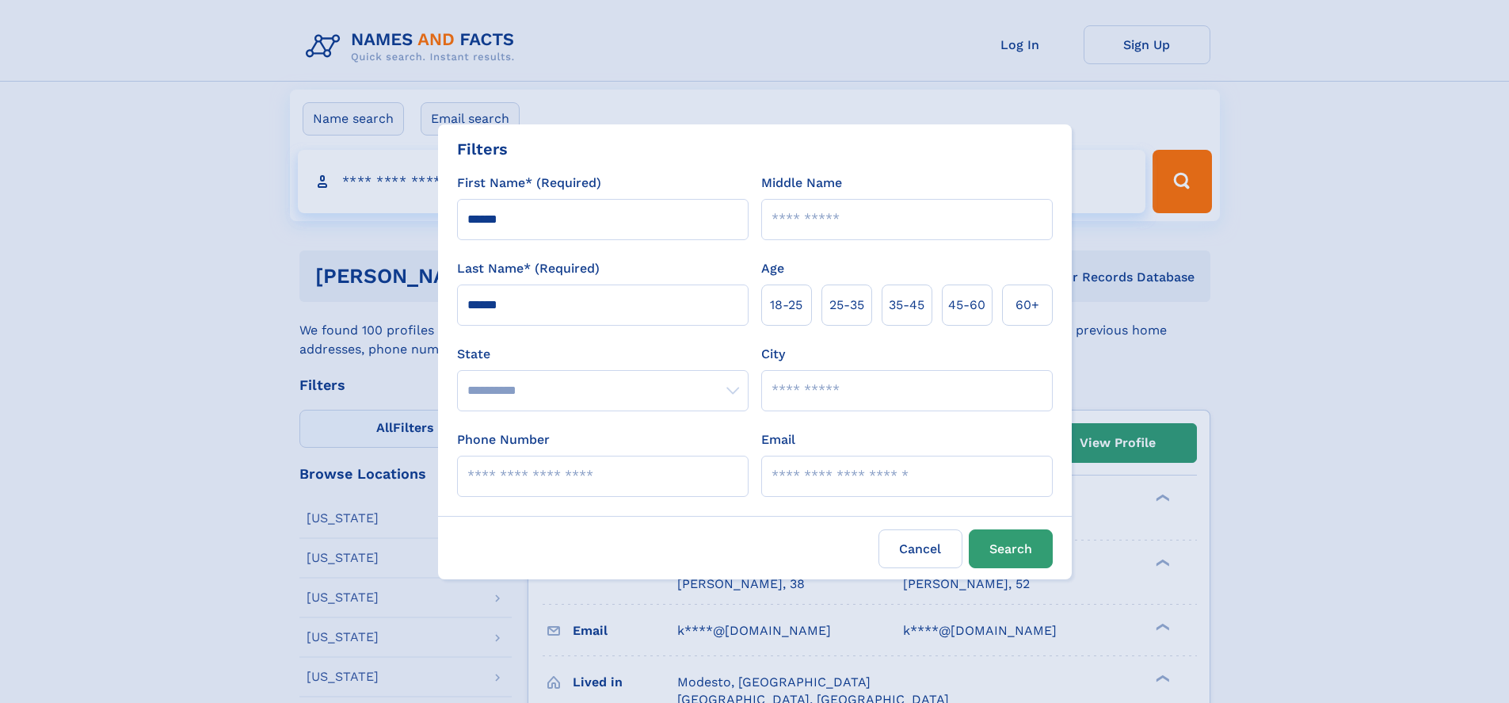  What do you see at coordinates (966, 305) in the screenshot?
I see `span: 45‑60` at bounding box center [966, 305].